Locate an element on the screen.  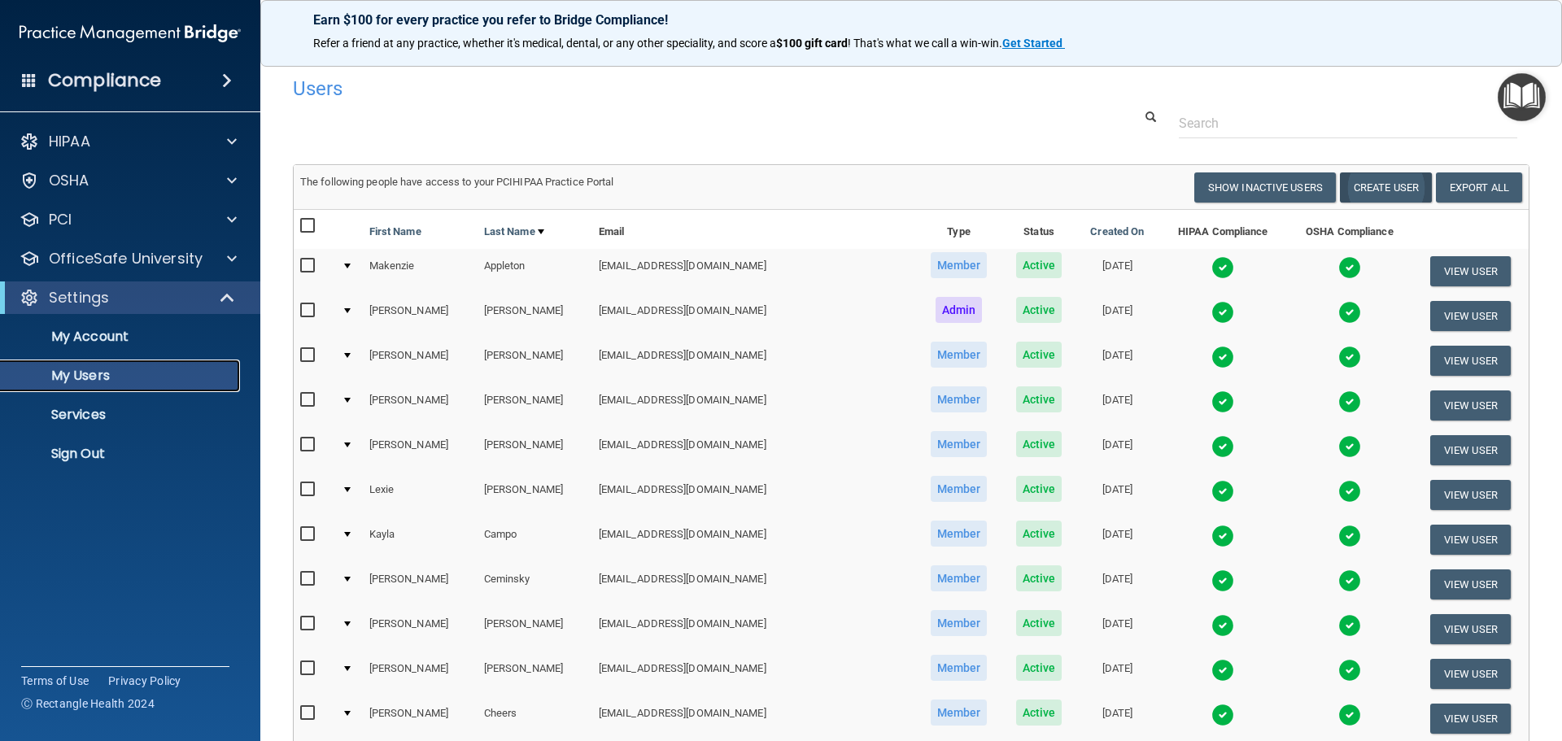
td: Cheers is located at coordinates (534, 718).